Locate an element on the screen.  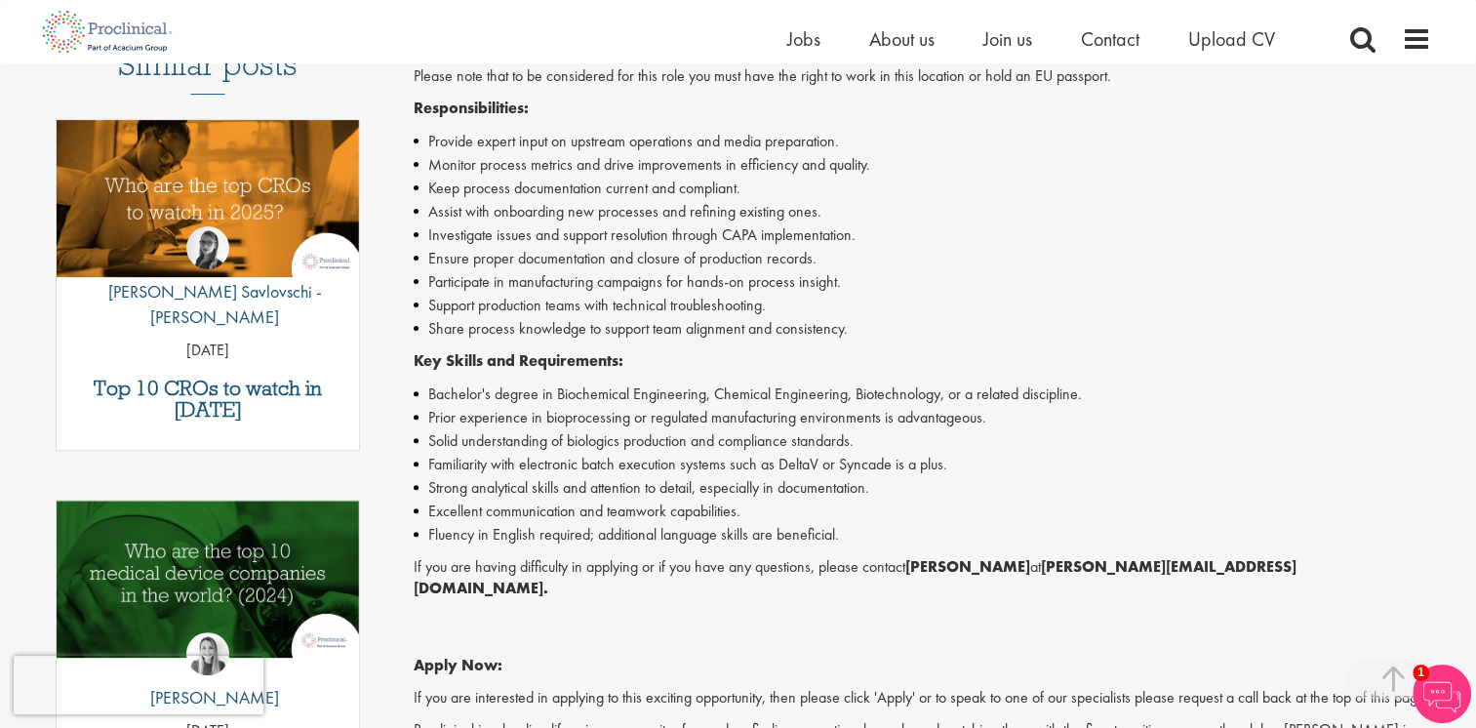
strong: Apply Now: is located at coordinates (457, 664).